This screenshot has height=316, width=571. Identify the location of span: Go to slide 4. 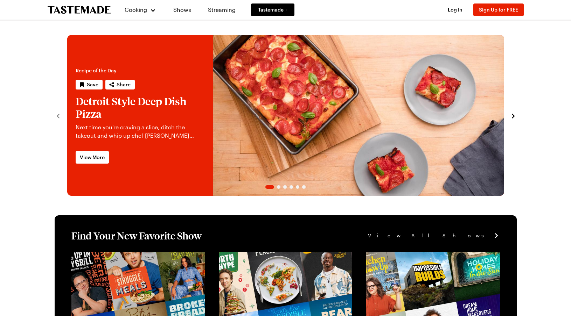
(291, 187).